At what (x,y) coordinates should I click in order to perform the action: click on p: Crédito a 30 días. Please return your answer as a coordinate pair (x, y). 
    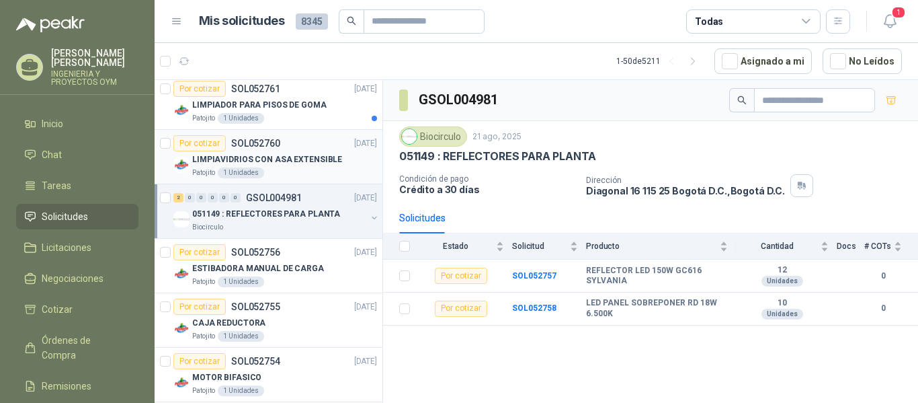
    Looking at the image, I should click on (487, 189).